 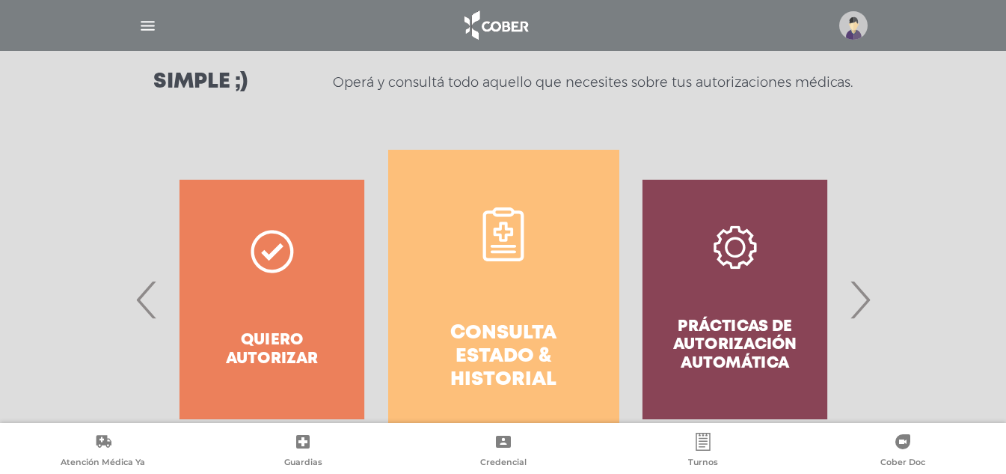 I want to click on h3: Simple ;), so click(x=200, y=82).